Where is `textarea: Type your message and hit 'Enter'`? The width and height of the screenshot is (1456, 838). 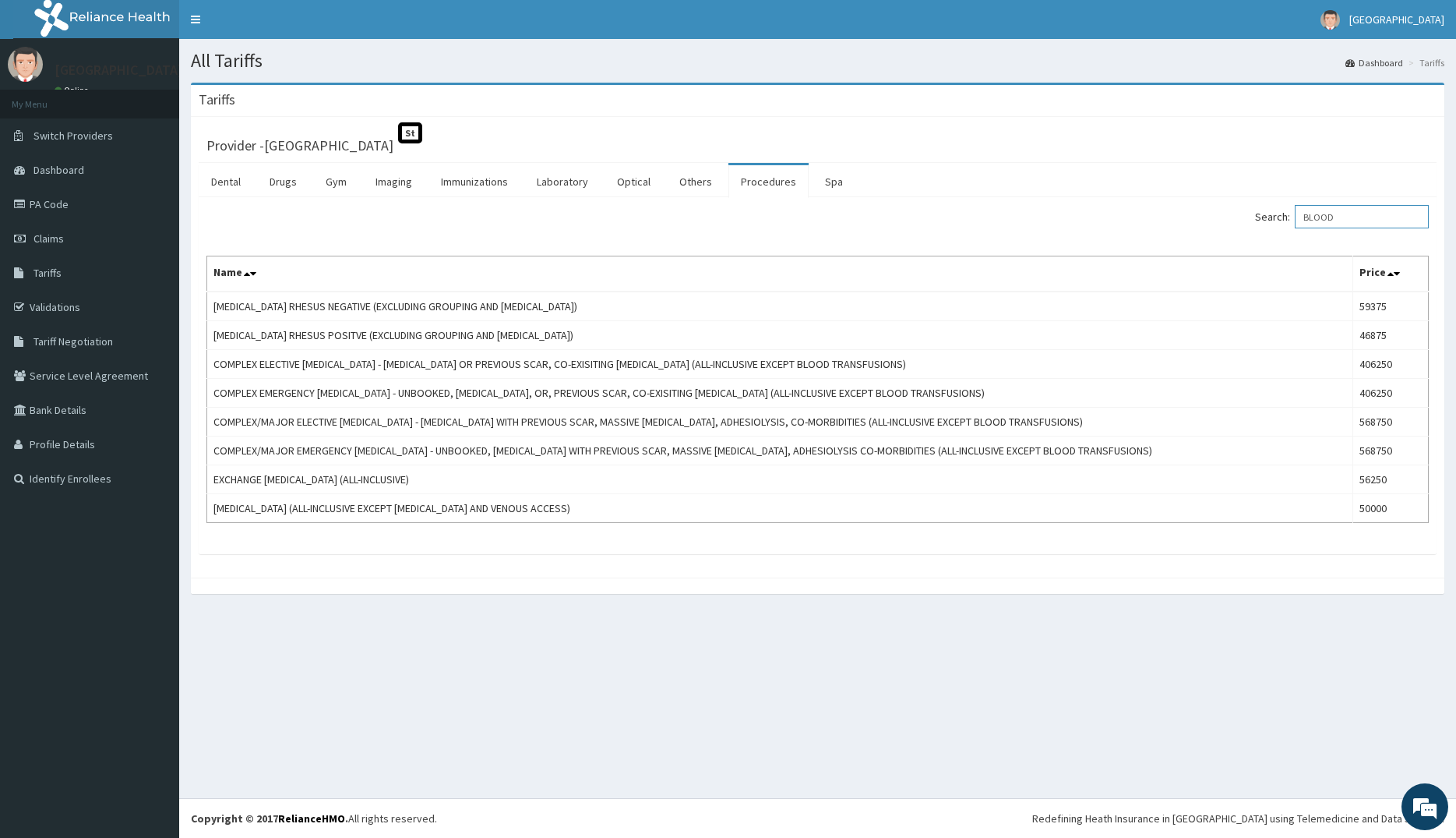 textarea: Type your message and hit 'Enter' is located at coordinates (151, 453).